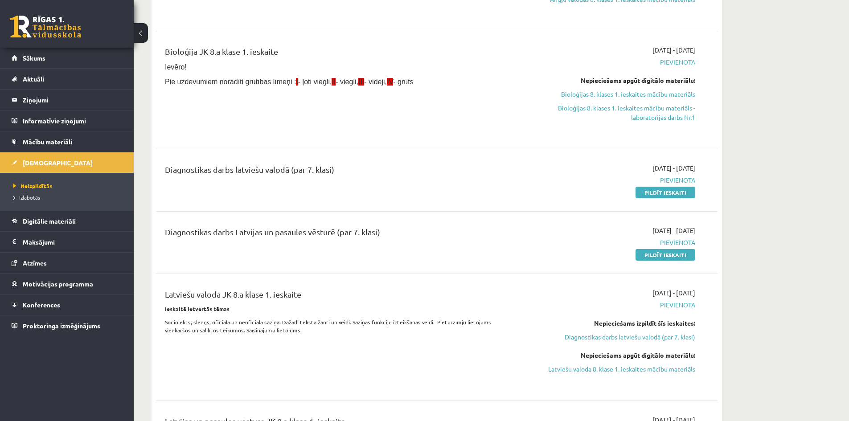  Describe the element at coordinates (33, 186) in the screenshot. I see `span: Neizpildītās` at that location.